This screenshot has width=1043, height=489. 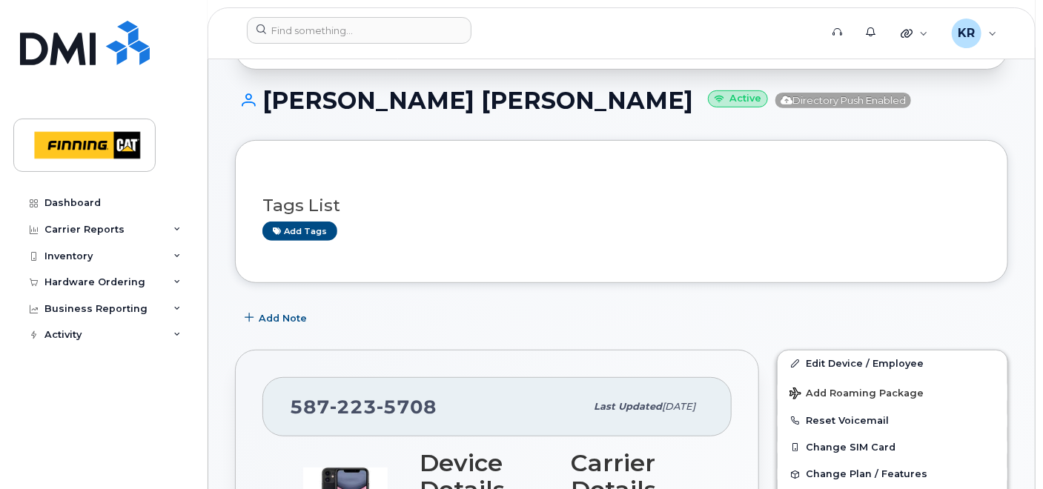 I want to click on span: Last updated, so click(x=628, y=406).